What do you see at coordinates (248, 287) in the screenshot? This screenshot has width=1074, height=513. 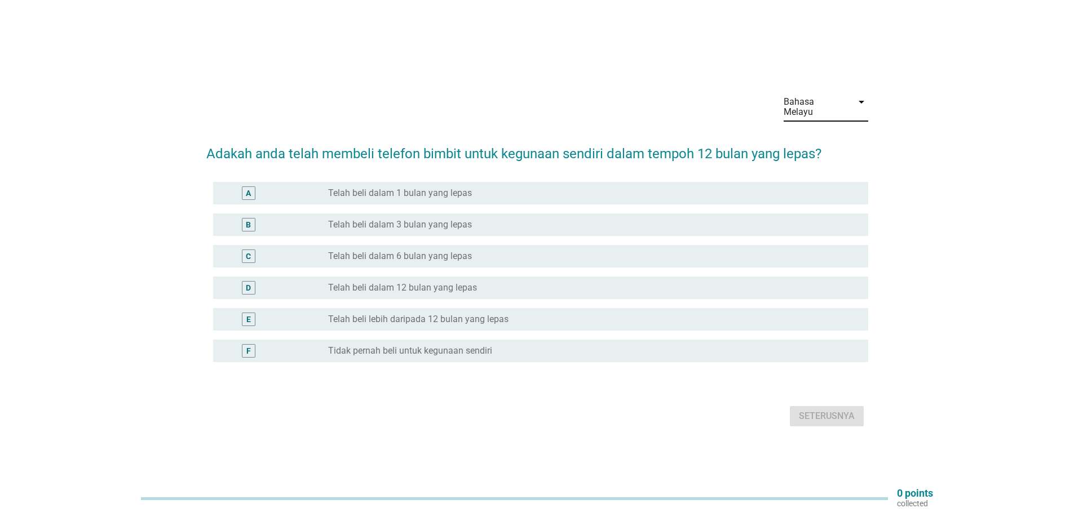 I see `div: D` at bounding box center [248, 287].